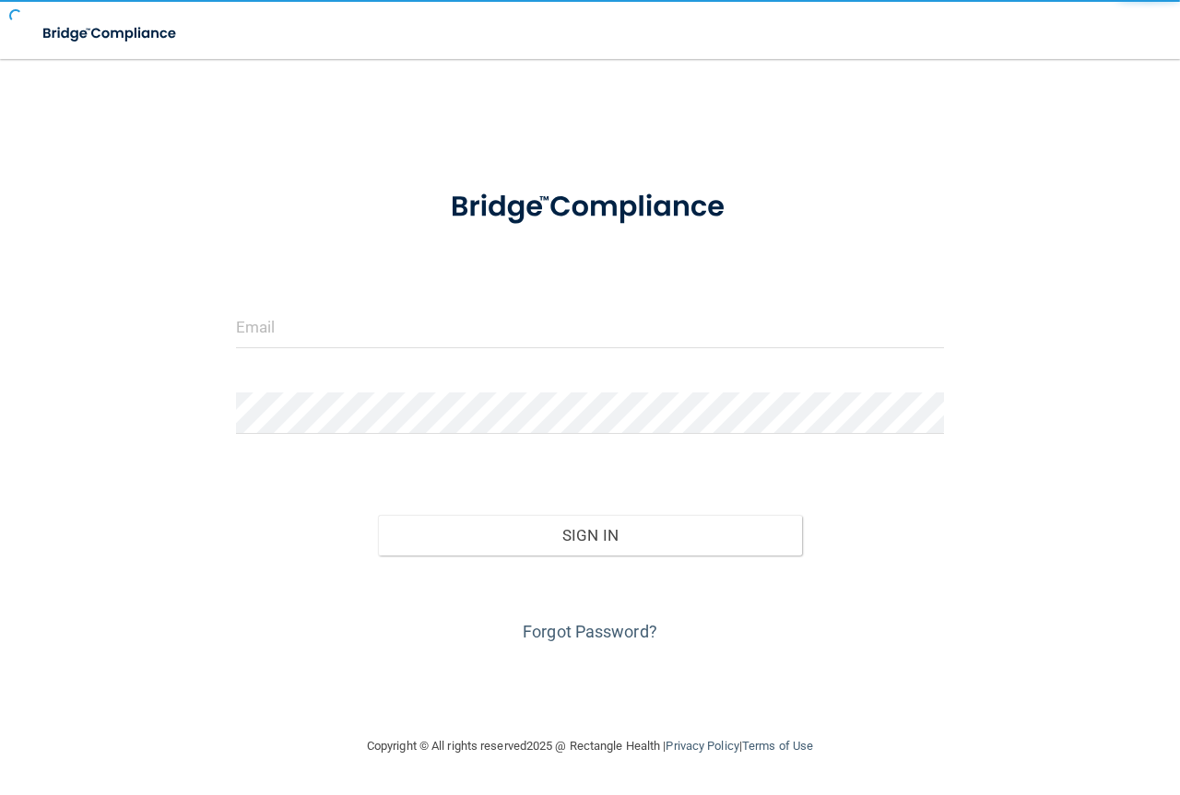 This screenshot has width=1180, height=795. What do you see at coordinates (590, 327) in the screenshot?
I see `input: Email` at bounding box center [590, 327].